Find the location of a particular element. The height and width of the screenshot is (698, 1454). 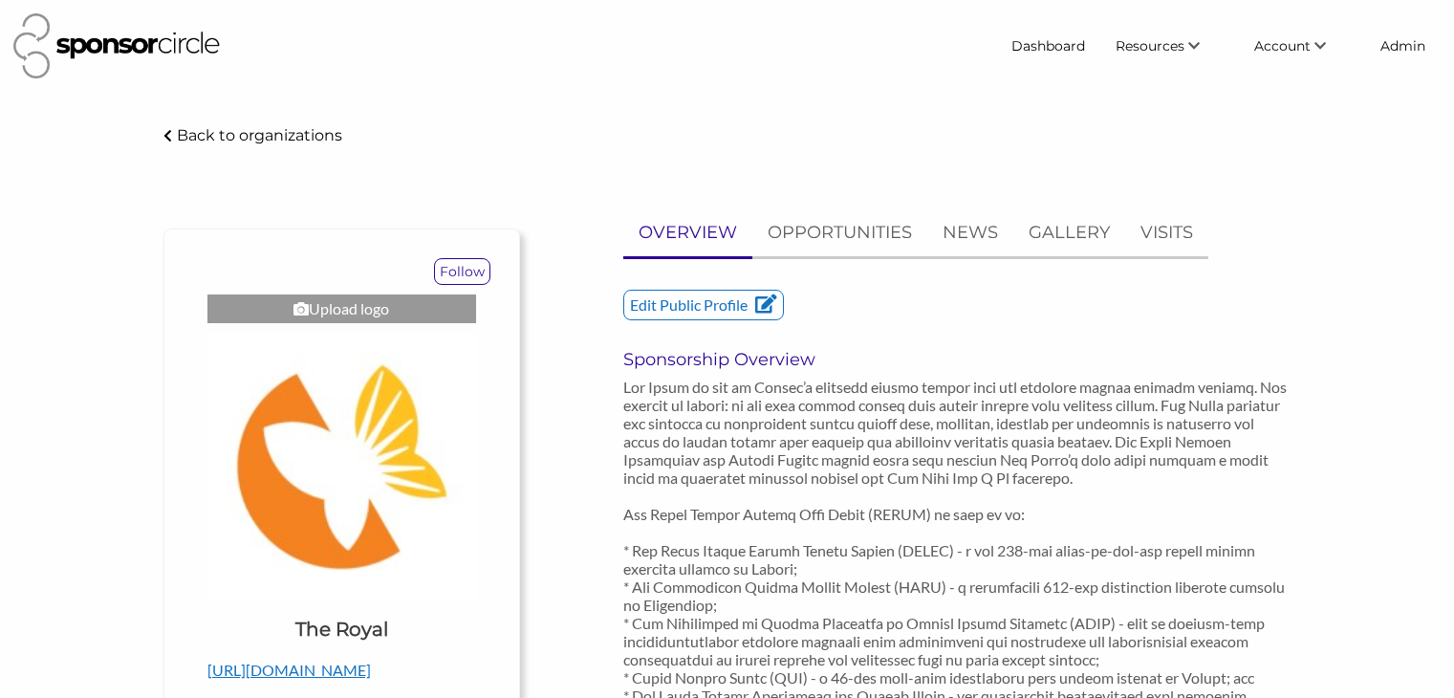

p: Follow is located at coordinates (462, 271).